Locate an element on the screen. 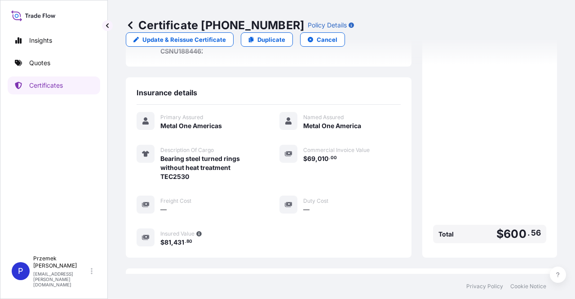 The height and width of the screenshot is (299, 575). p: Cancel is located at coordinates (327, 40).